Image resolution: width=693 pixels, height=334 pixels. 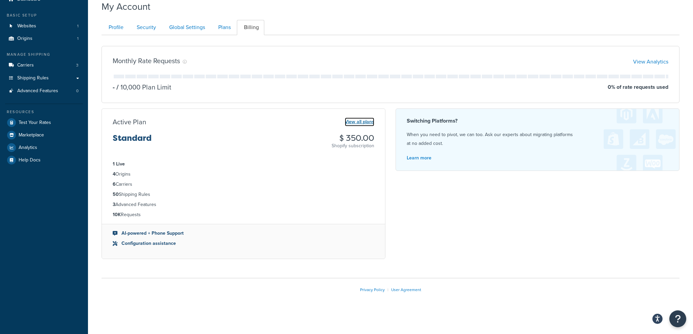 What do you see at coordinates (115, 27) in the screenshot?
I see `a: Profile` at bounding box center [115, 27].